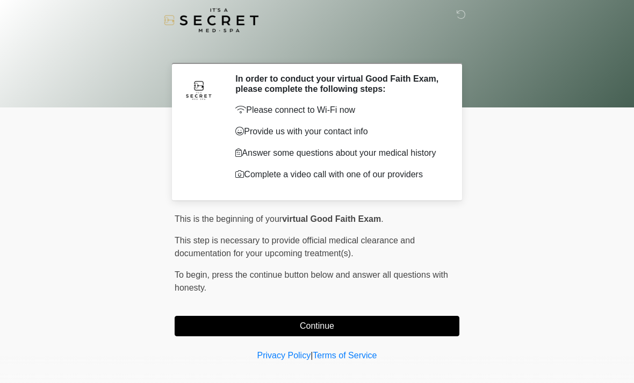 The width and height of the screenshot is (634, 383). I want to click on span: press the continue button below and answer all questions with honesty., so click(311, 281).